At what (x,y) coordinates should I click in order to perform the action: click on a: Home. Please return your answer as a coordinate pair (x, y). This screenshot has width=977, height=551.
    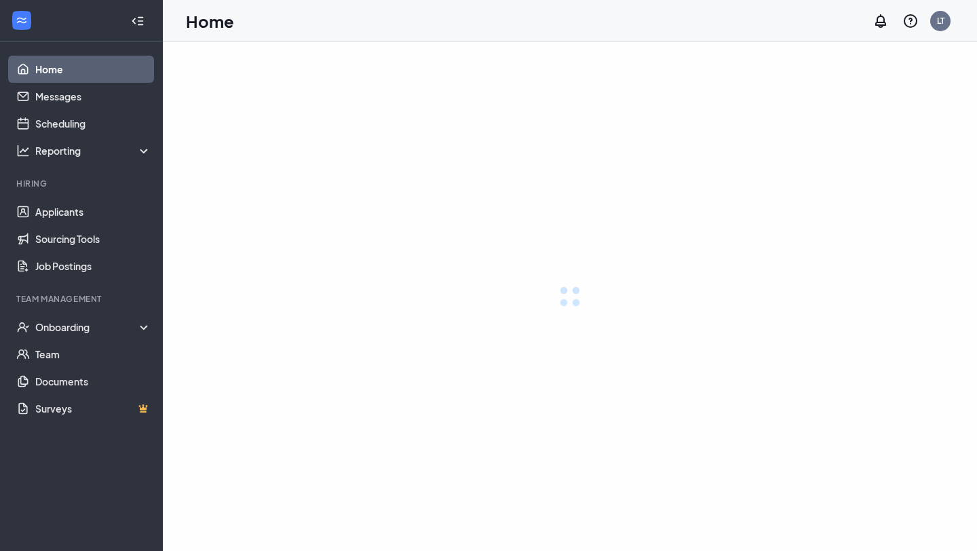
    Looking at the image, I should click on (93, 69).